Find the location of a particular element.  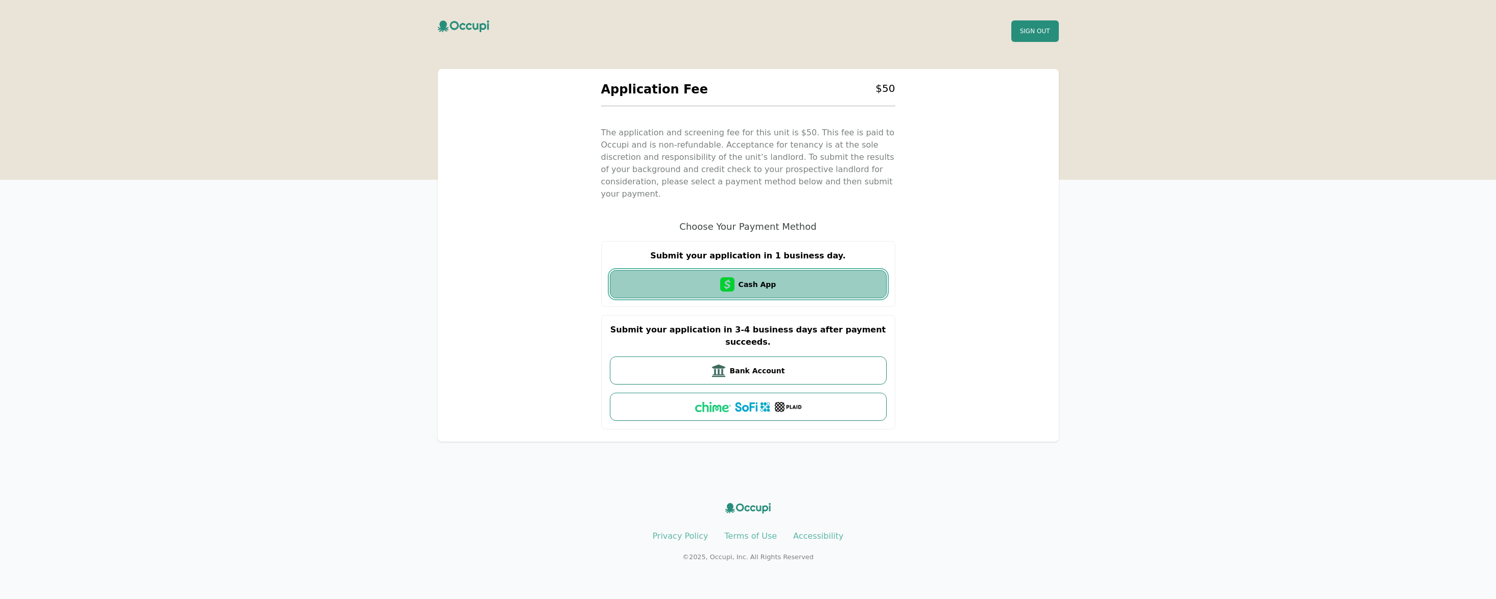

p: Submit your application in 3-4 business days after payment succeeds. is located at coordinates (748, 336).